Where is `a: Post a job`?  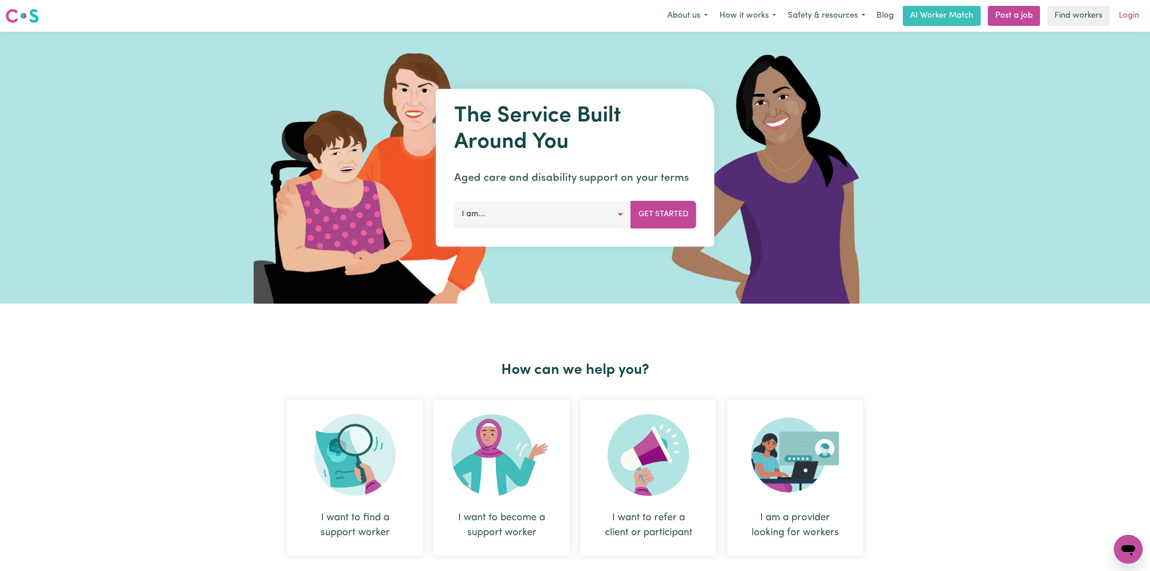 a: Post a job is located at coordinates (1014, 16).